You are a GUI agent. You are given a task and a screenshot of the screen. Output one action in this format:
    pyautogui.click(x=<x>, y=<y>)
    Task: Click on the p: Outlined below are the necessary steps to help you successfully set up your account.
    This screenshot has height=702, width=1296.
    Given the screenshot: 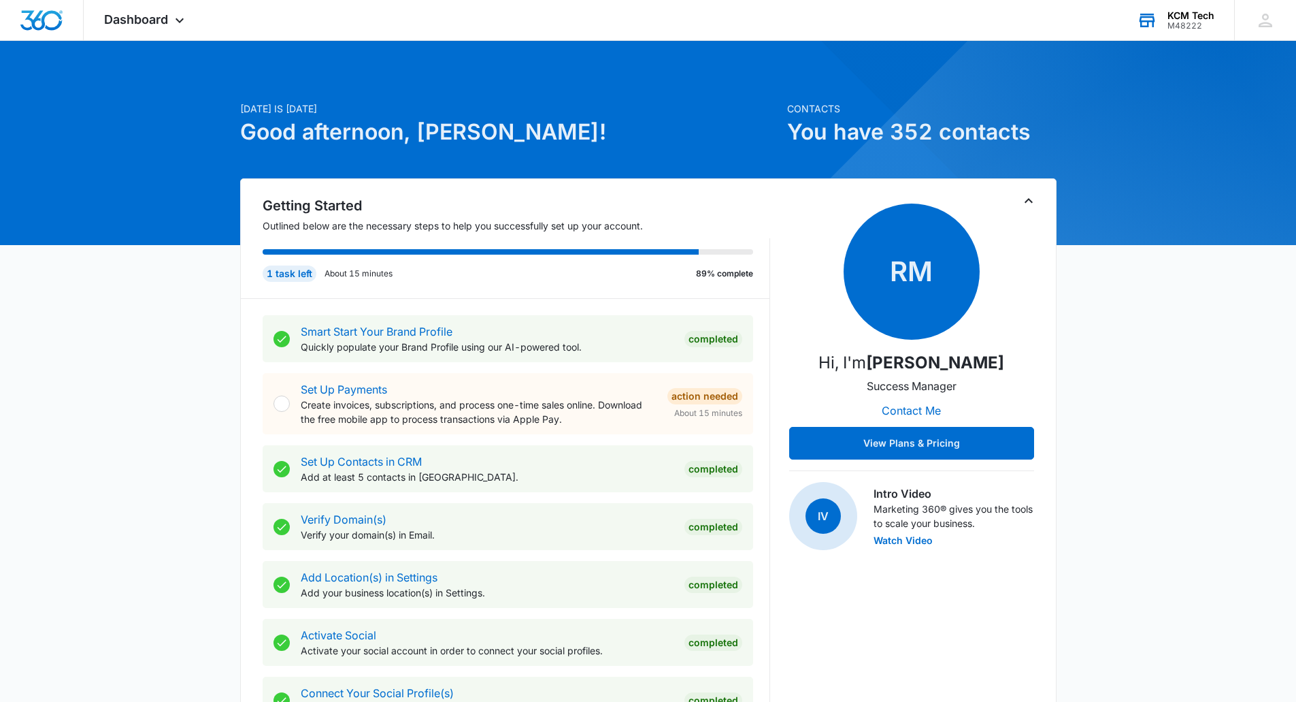 What is the action you would take?
    pyautogui.click(x=516, y=225)
    